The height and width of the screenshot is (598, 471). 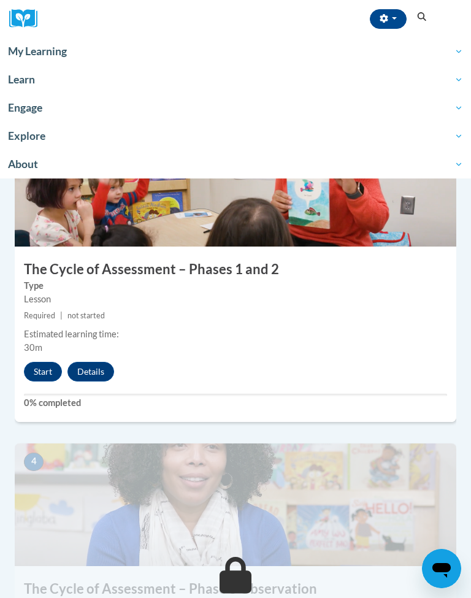 I want to click on a: Cox Campus, so click(x=28, y=18).